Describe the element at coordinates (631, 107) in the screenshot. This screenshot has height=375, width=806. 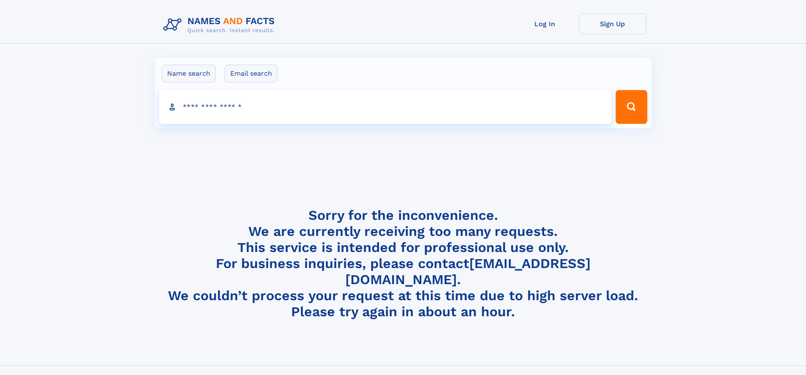
I see `button: Search Button` at that location.